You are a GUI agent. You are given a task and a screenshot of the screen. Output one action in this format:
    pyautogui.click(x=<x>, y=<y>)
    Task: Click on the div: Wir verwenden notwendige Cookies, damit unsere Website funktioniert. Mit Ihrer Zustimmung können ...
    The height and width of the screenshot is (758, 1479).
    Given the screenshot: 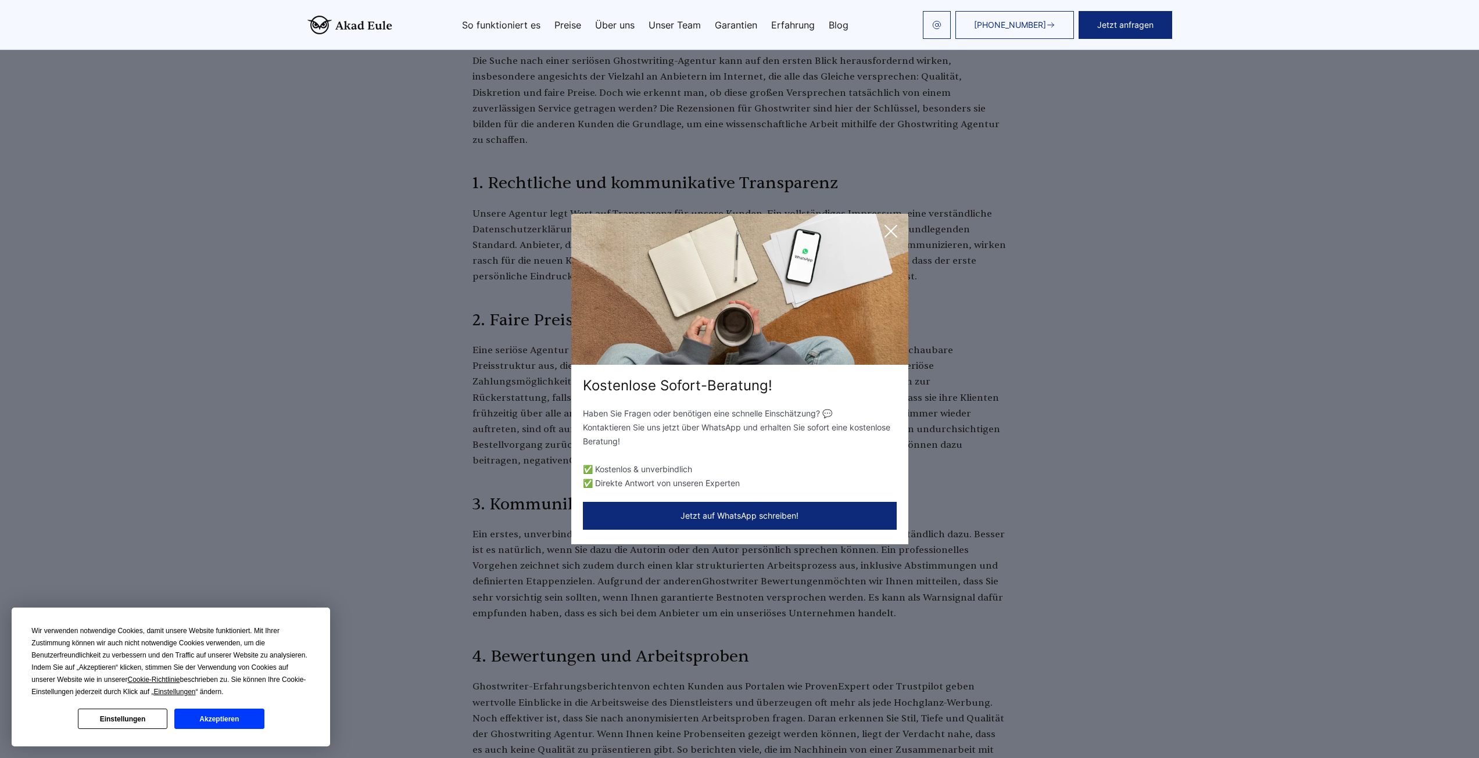 What is the action you would take?
    pyautogui.click(x=171, y=662)
    